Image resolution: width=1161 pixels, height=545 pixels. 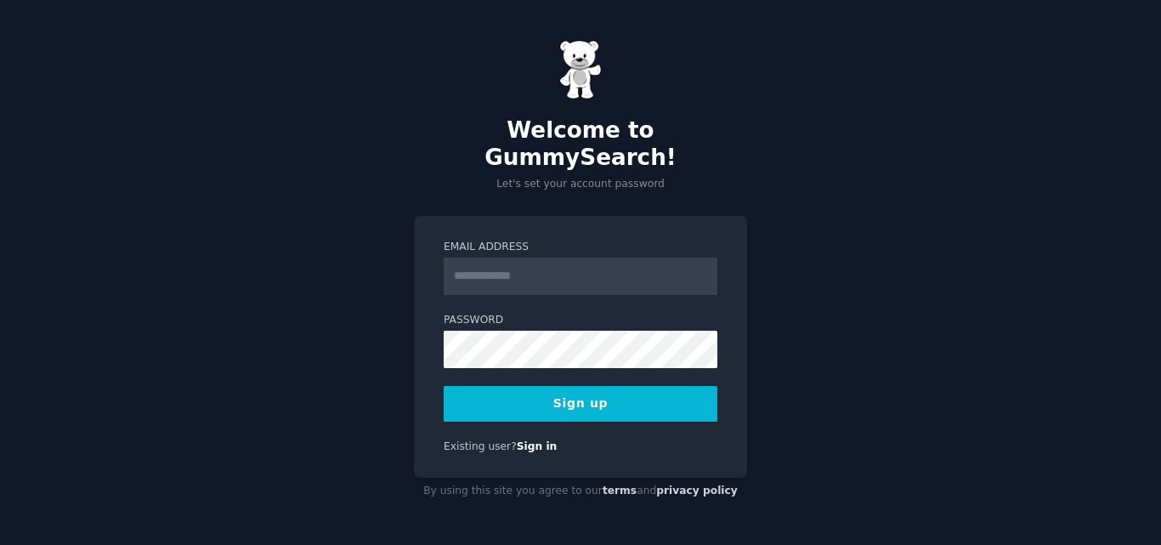 I want to click on img: Gummy Bear, so click(x=581, y=70).